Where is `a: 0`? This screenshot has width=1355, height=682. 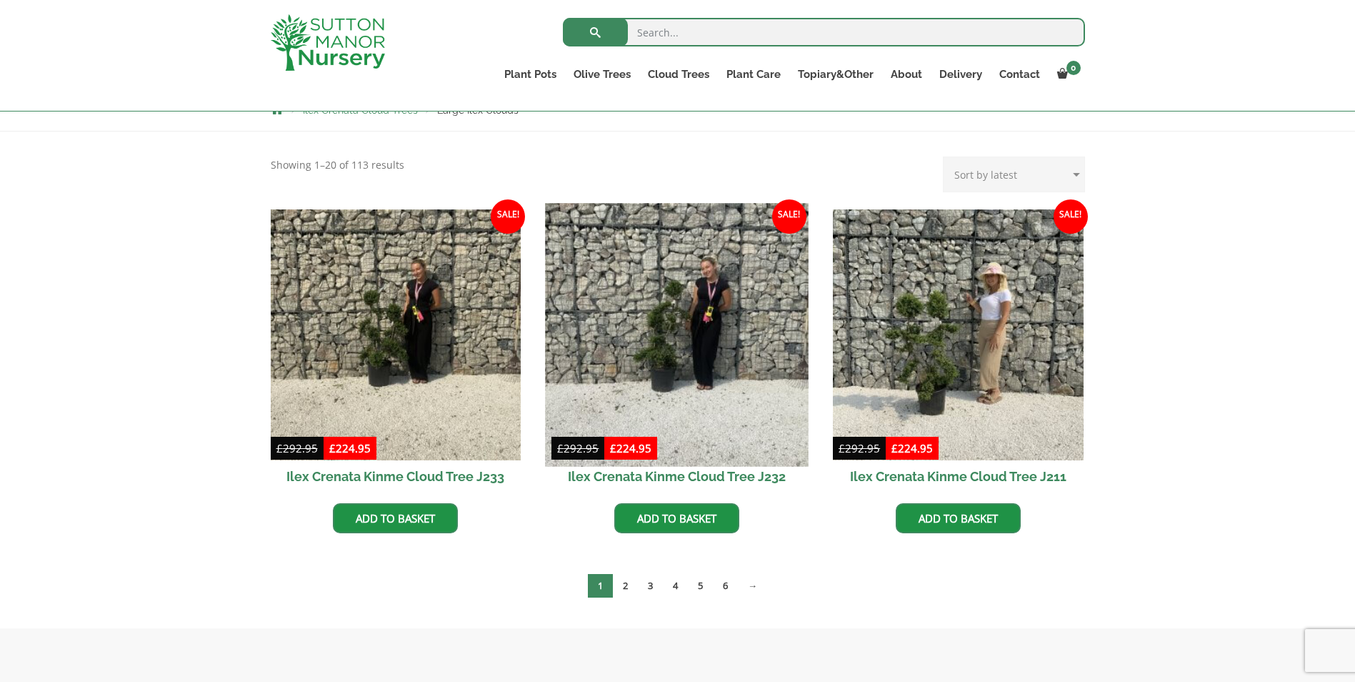
a: 0 is located at coordinates (1067, 74).